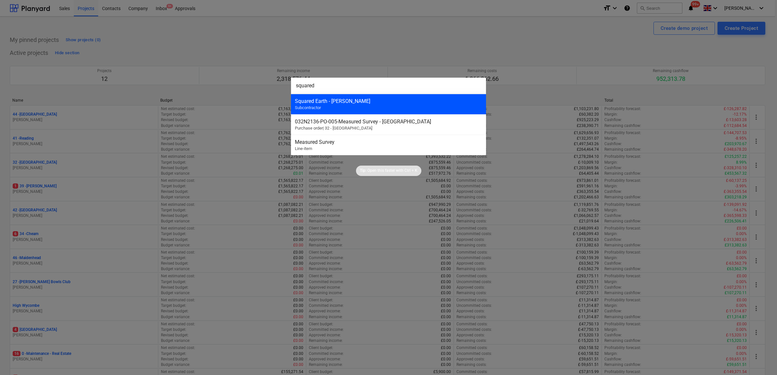 This screenshot has width=777, height=375. Describe the element at coordinates (385, 171) in the screenshot. I see `p: Open this faster with` at that location.